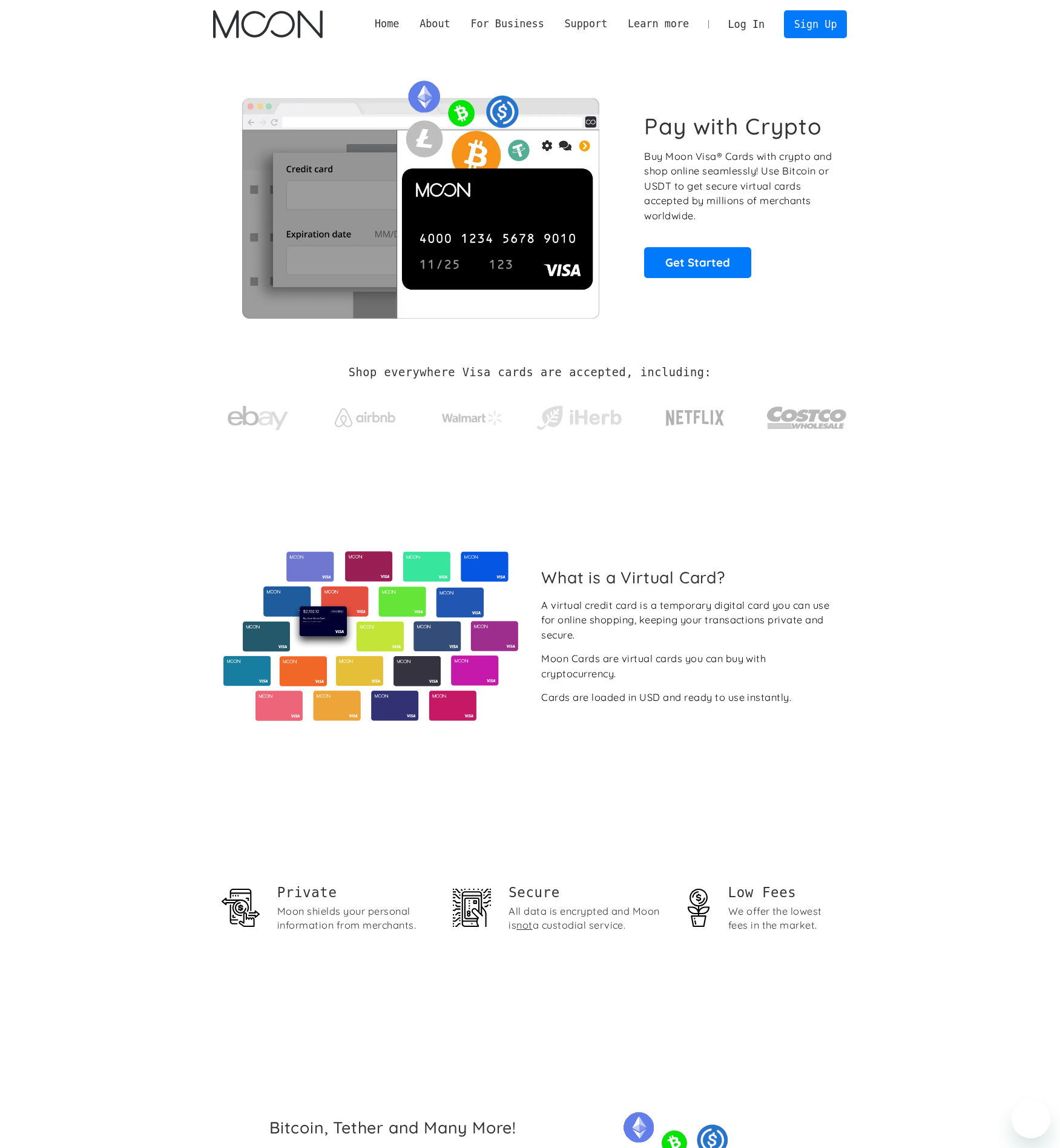 The width and height of the screenshot is (1060, 1148). Describe the element at coordinates (417, 1127) in the screenshot. I see `h2: Bitcoin, Tether and Many More!` at that location.